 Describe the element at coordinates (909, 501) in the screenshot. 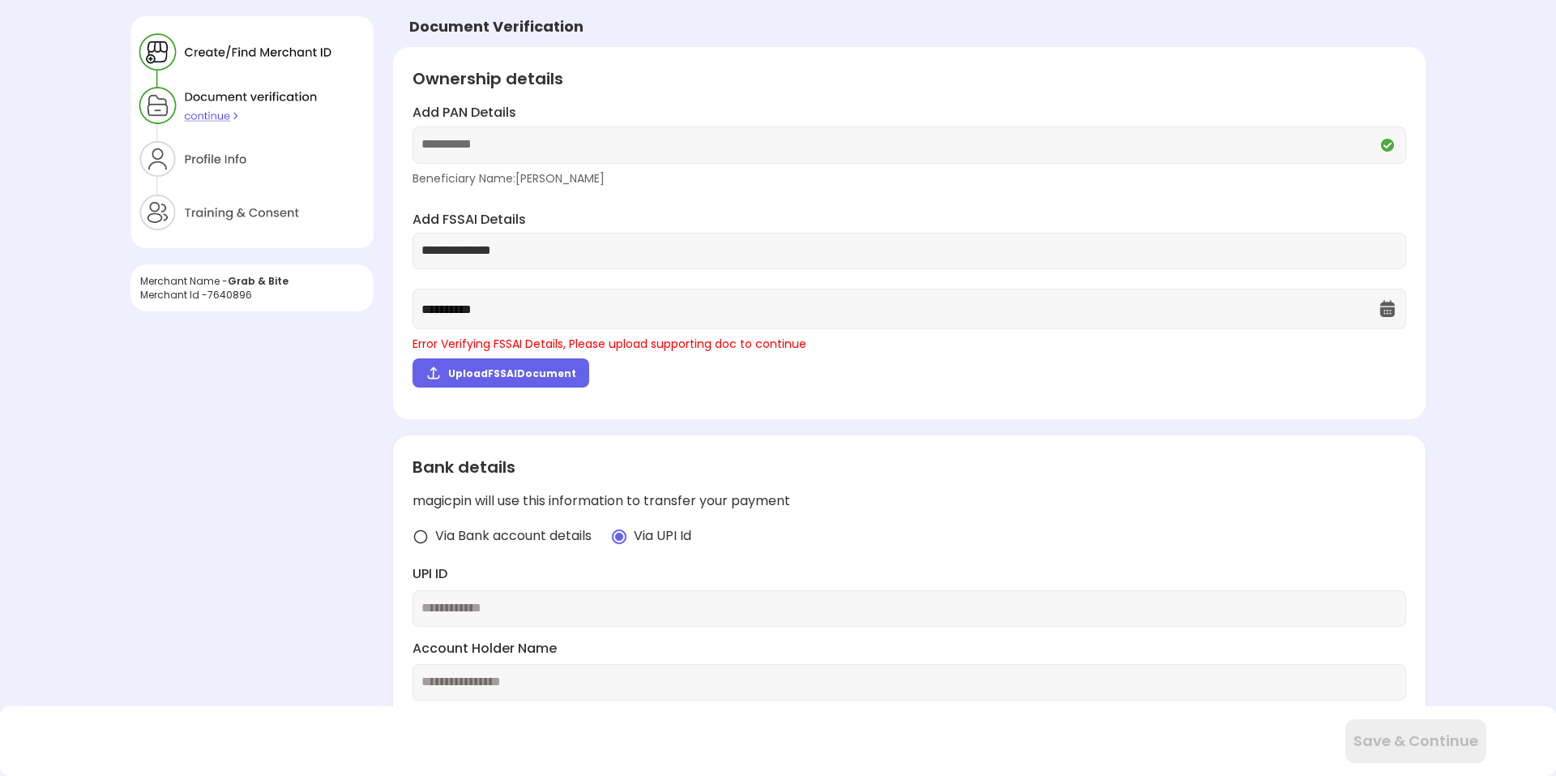

I see `div: magicpin will use this information to transfer your payment` at that location.